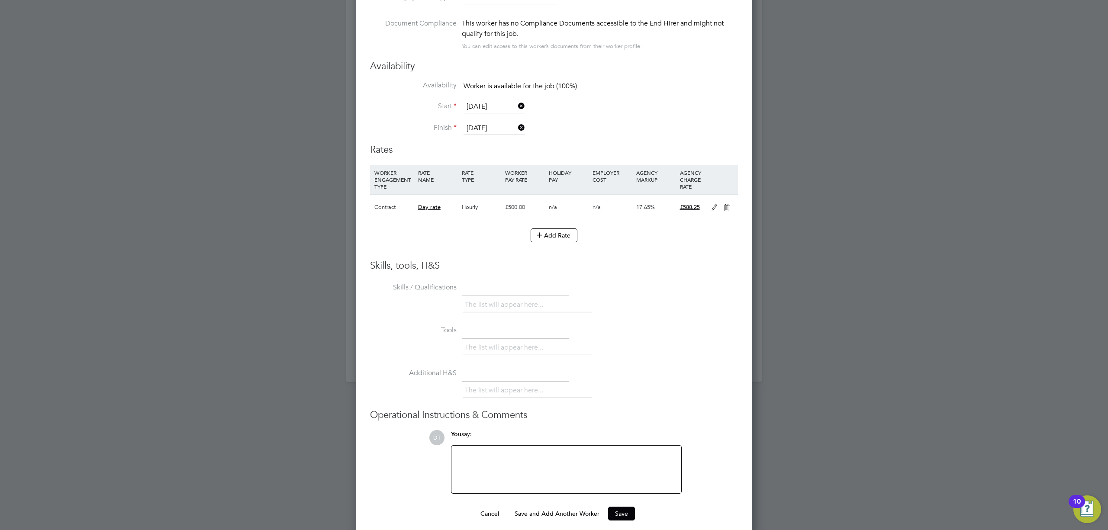  I want to click on label: Tools, so click(413, 330).